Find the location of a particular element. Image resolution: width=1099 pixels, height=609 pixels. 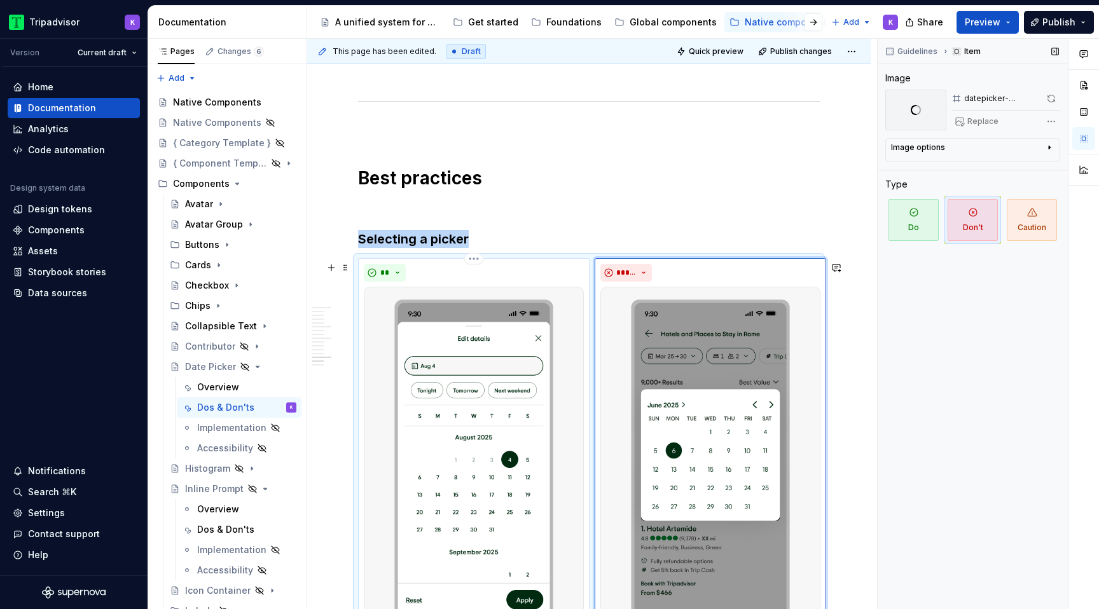

a: Avatar is located at coordinates (233, 204).